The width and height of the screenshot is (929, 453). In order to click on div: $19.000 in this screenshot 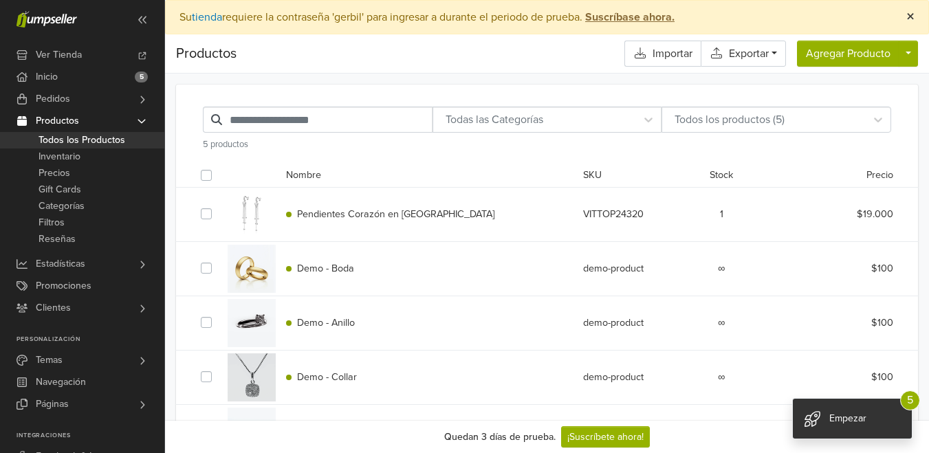, I will do `click(844, 215)`.